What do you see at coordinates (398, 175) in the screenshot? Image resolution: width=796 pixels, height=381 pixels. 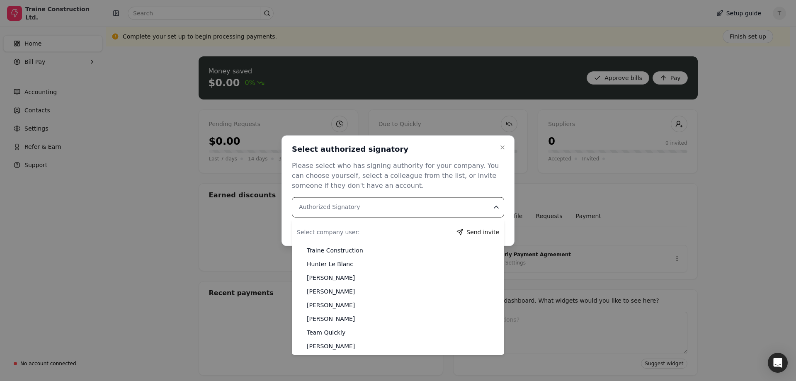 I see `div: Please select who has signing authority for your company. You can choose yourself, select a colle...` at bounding box center [398, 175].